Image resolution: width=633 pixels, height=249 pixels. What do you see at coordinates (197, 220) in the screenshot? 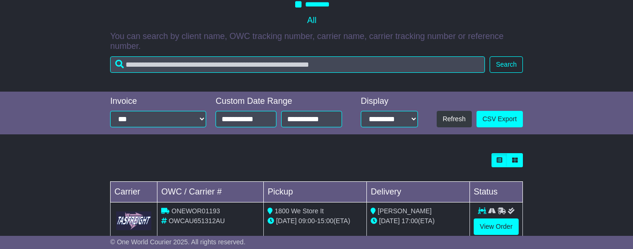
I see `span: OWCAU651312AU` at bounding box center [197, 220].